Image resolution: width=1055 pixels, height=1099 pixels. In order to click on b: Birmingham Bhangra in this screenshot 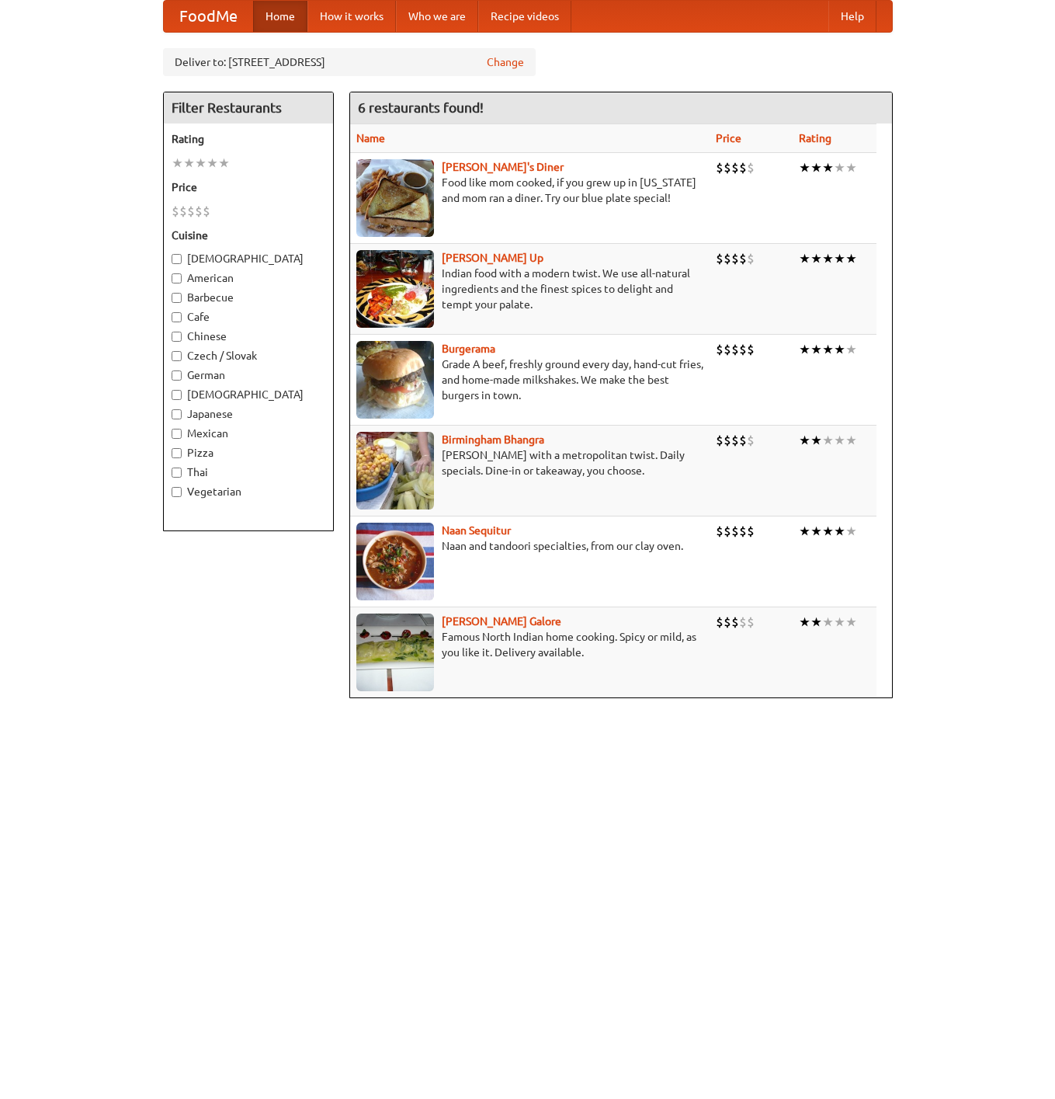, I will do `click(493, 440)`.